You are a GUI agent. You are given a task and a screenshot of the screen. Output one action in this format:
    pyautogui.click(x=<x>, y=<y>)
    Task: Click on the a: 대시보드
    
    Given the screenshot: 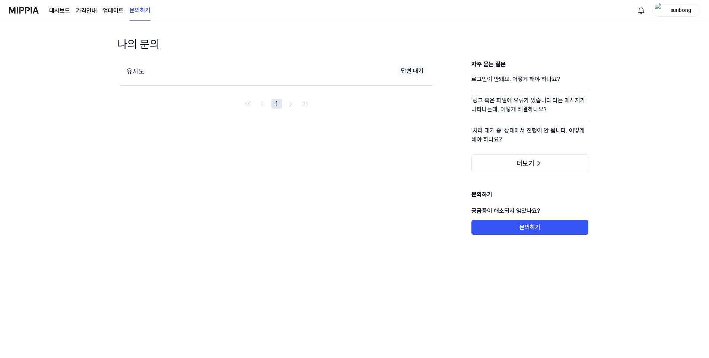 What is the action you would take?
    pyautogui.click(x=60, y=11)
    